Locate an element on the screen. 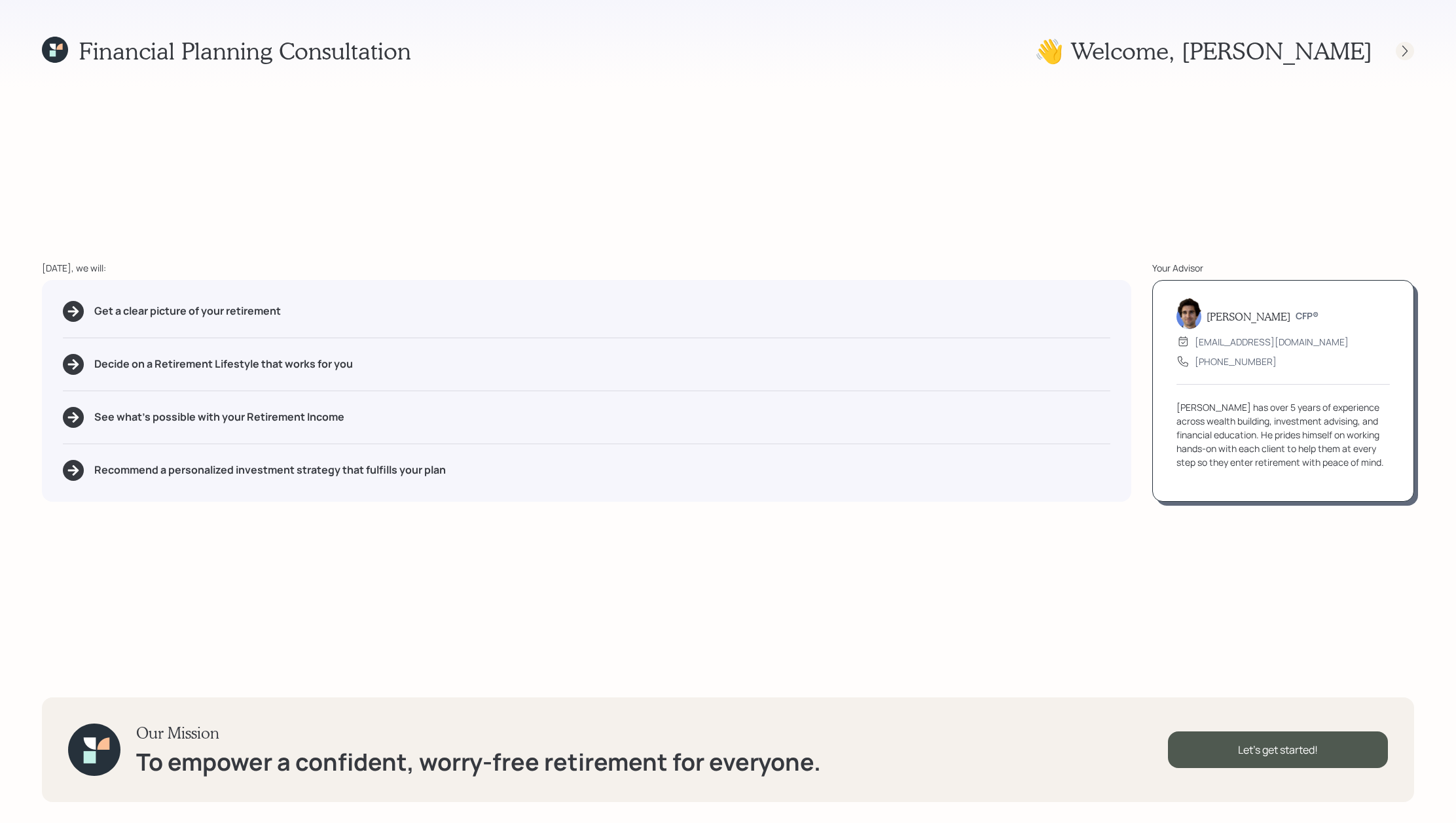 Image resolution: width=1456 pixels, height=823 pixels. h1: Financial Planning Consultation is located at coordinates (245, 50).